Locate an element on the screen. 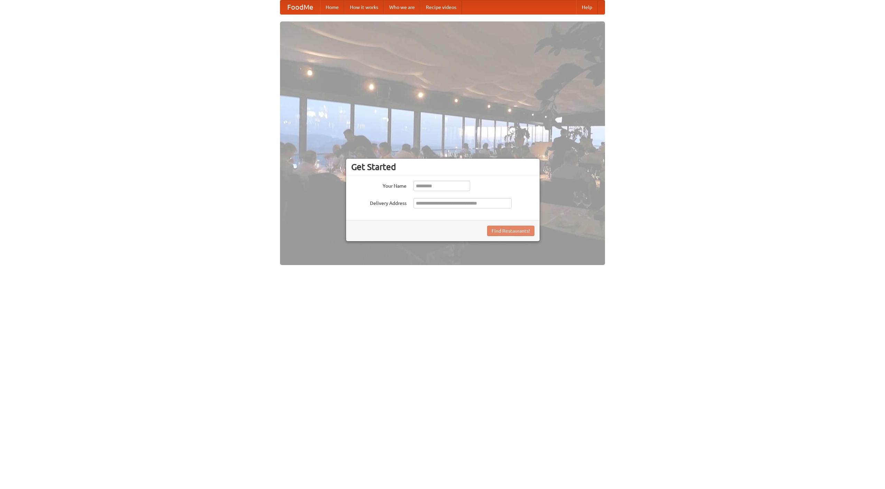 This screenshot has height=489, width=885. a: Who we are is located at coordinates (402, 7).